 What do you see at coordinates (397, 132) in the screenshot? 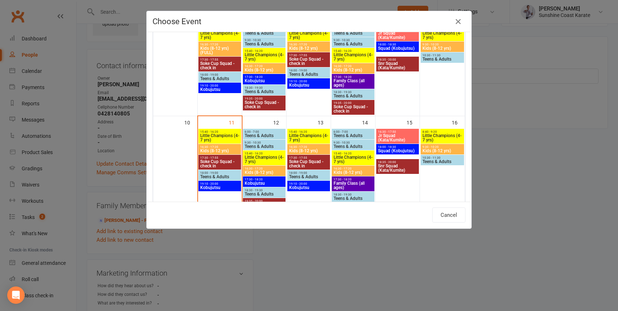
I see `span: 16:30 - 17:50` at bounding box center [397, 132].